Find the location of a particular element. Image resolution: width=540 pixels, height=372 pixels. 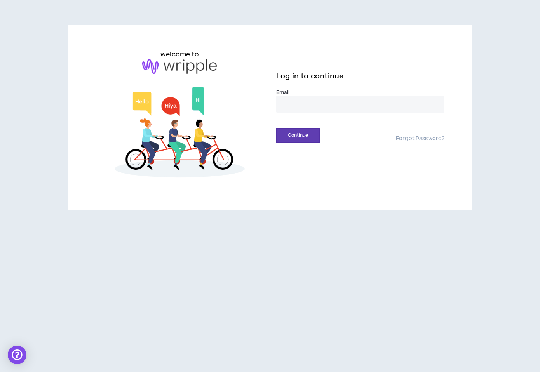

div: Open Intercom Messenger is located at coordinates (17, 355).